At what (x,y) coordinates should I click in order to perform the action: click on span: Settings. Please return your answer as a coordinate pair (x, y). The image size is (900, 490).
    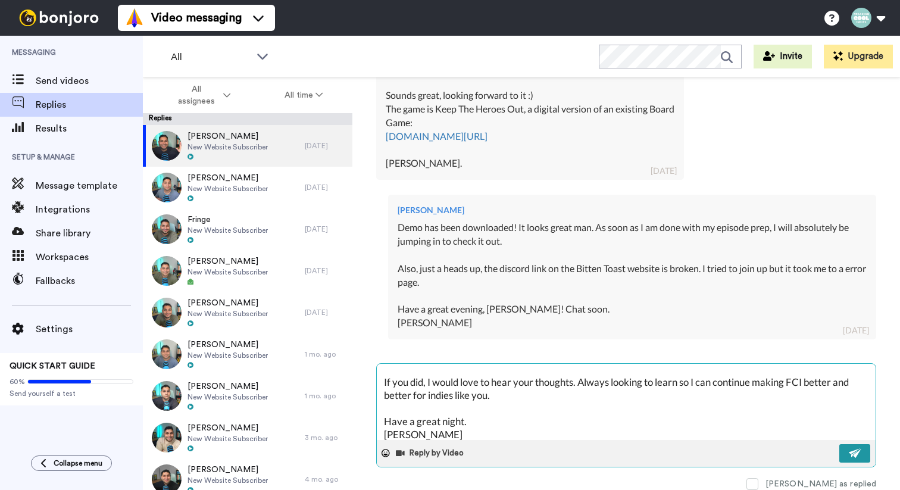
    Looking at the image, I should click on (89, 329).